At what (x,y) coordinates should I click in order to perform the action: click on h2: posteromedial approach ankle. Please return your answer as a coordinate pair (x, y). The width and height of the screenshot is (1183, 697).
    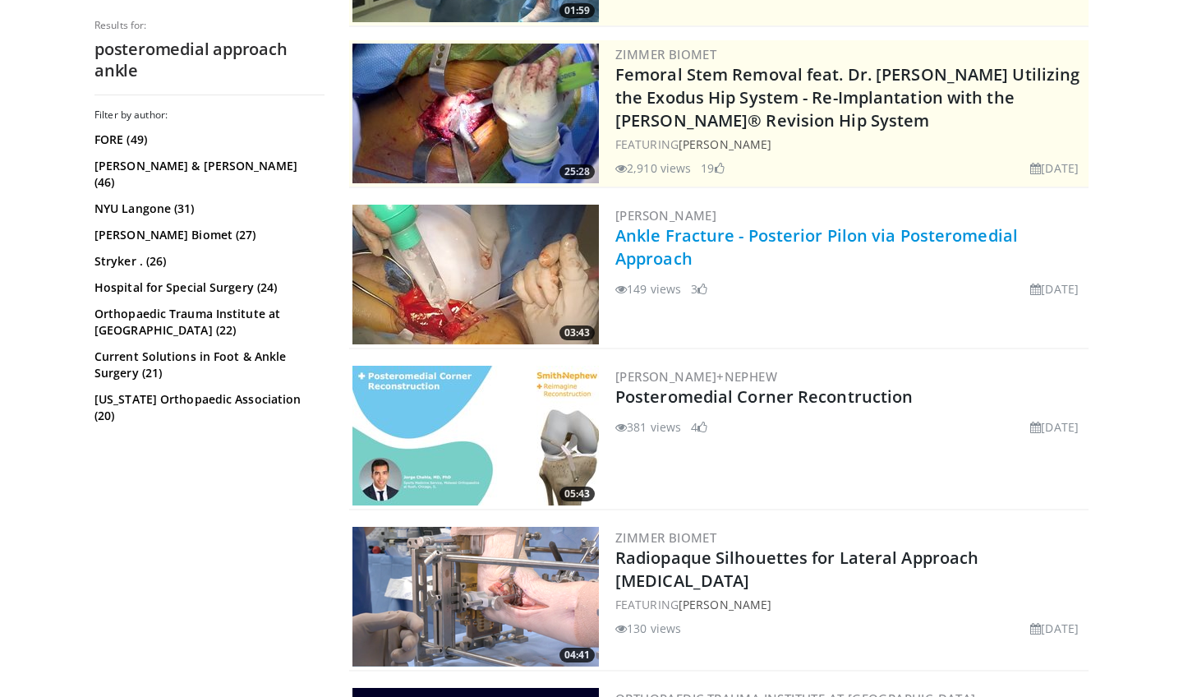
    Looking at the image, I should click on (209, 60).